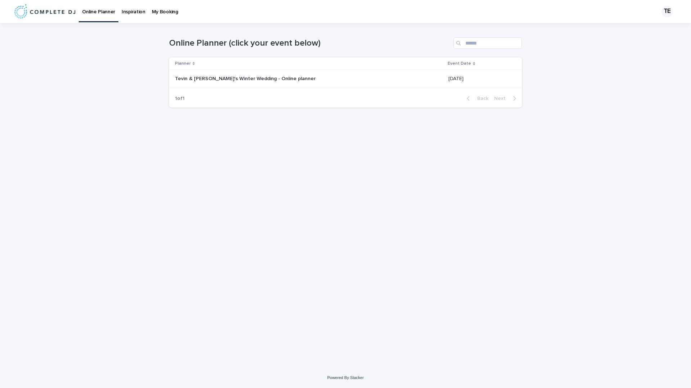 Image resolution: width=691 pixels, height=388 pixels. Describe the element at coordinates (487, 43) in the screenshot. I see `div: Search` at that location.